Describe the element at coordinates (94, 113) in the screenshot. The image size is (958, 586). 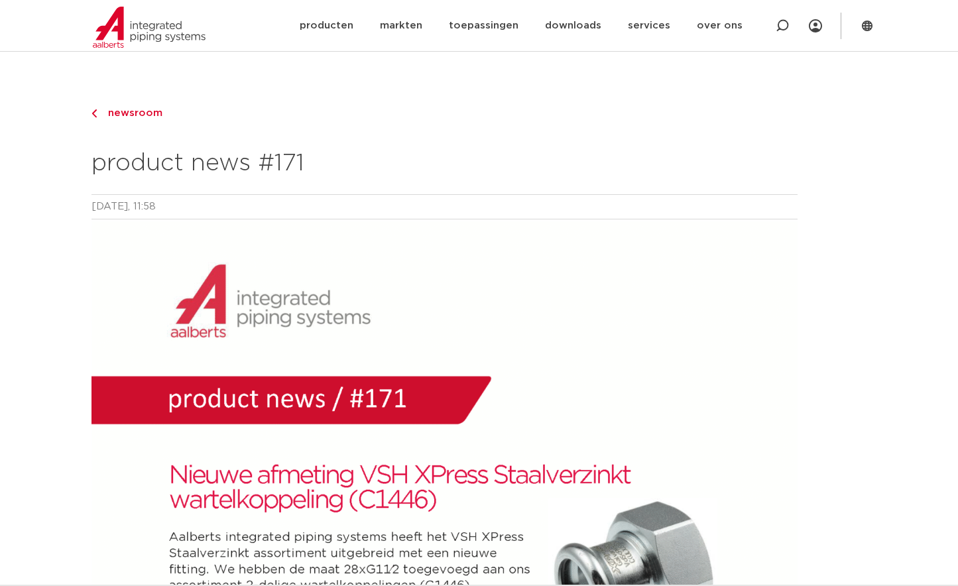
I see `img: chevron-right.svg` at that location.